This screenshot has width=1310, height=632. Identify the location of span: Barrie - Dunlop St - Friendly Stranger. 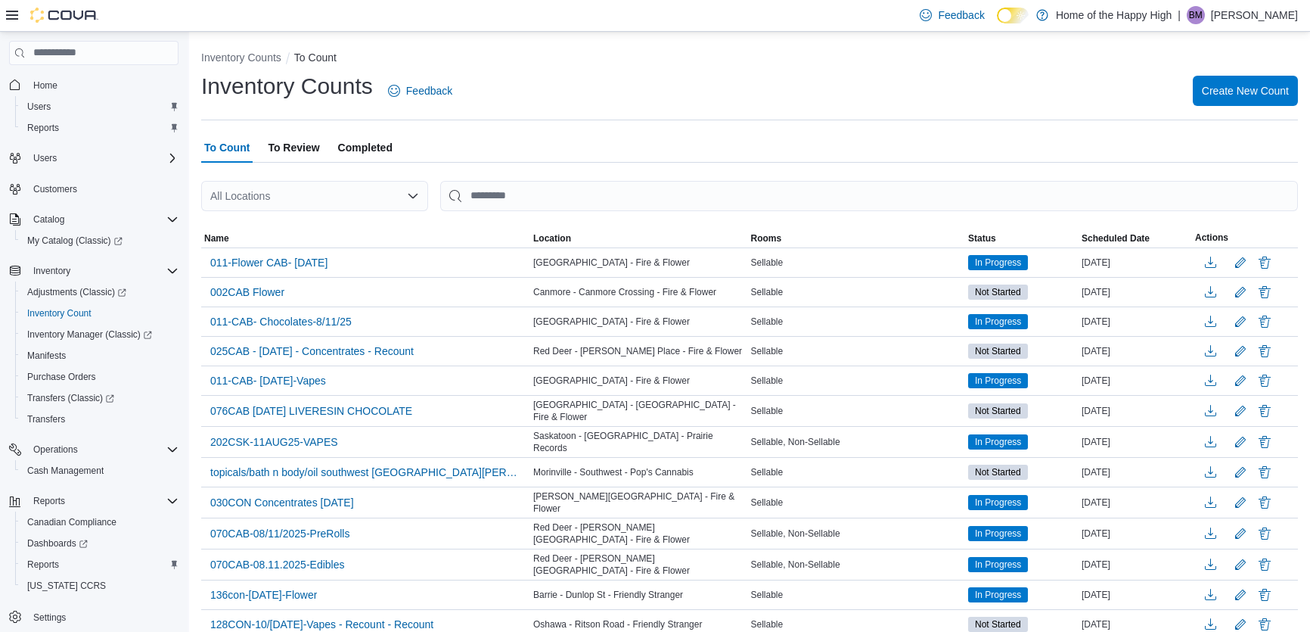
(608, 595).